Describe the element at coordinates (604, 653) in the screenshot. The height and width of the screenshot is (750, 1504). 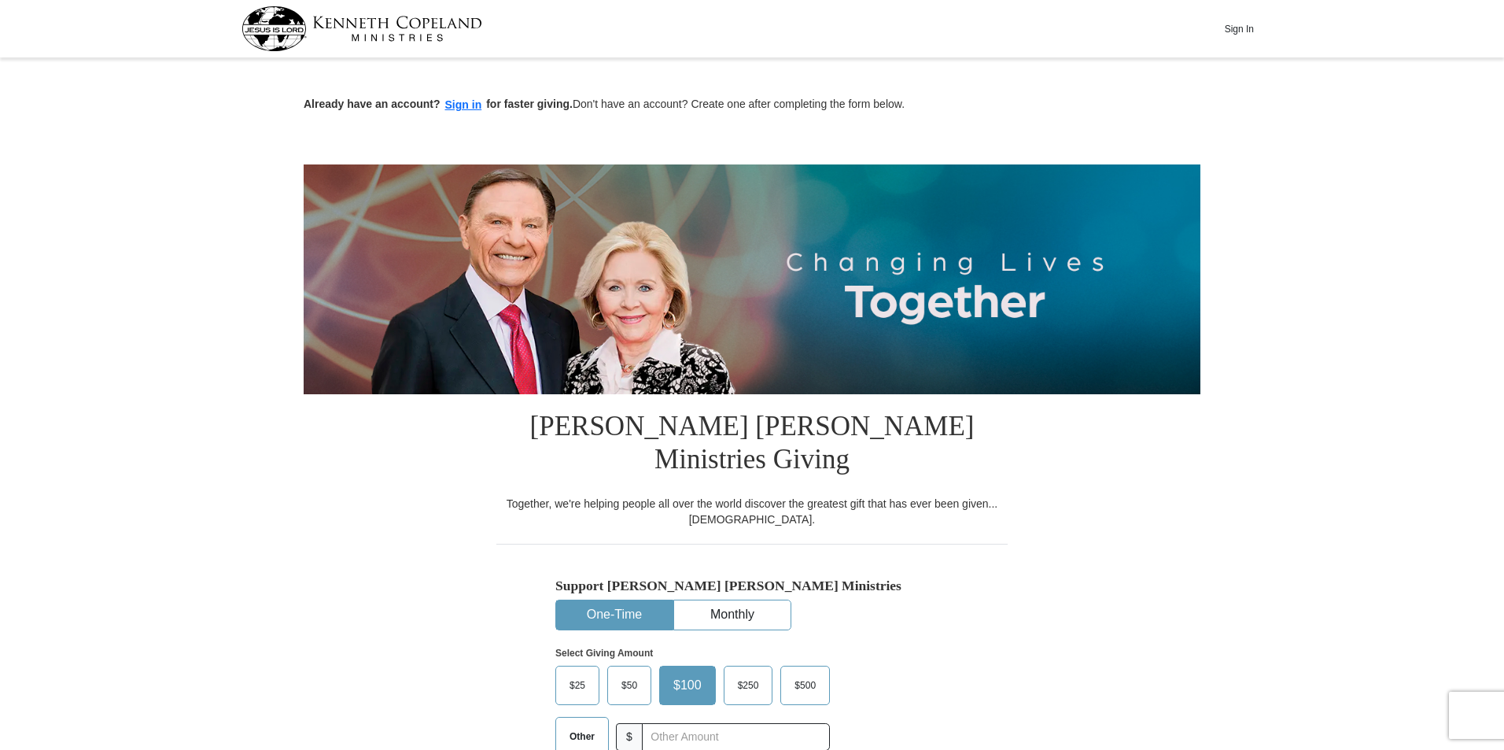
I see `strong: Select Giving Amount` at that location.